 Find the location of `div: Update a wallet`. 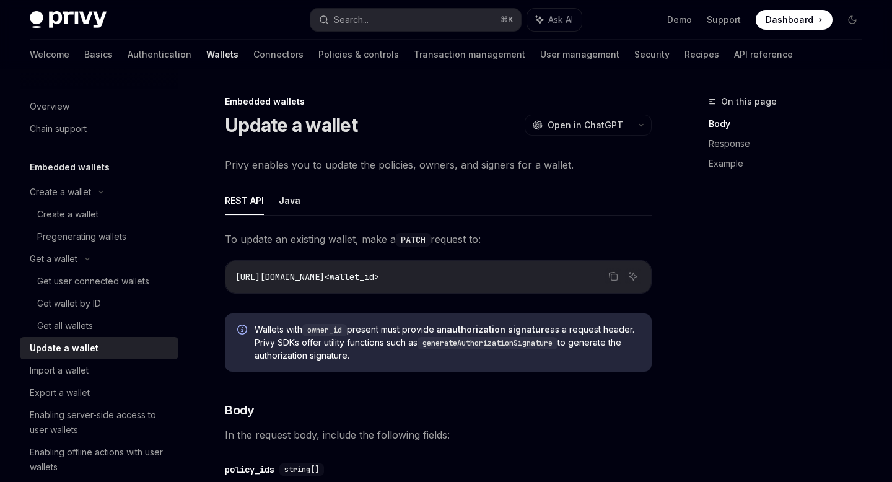

div: Update a wallet is located at coordinates (64, 348).